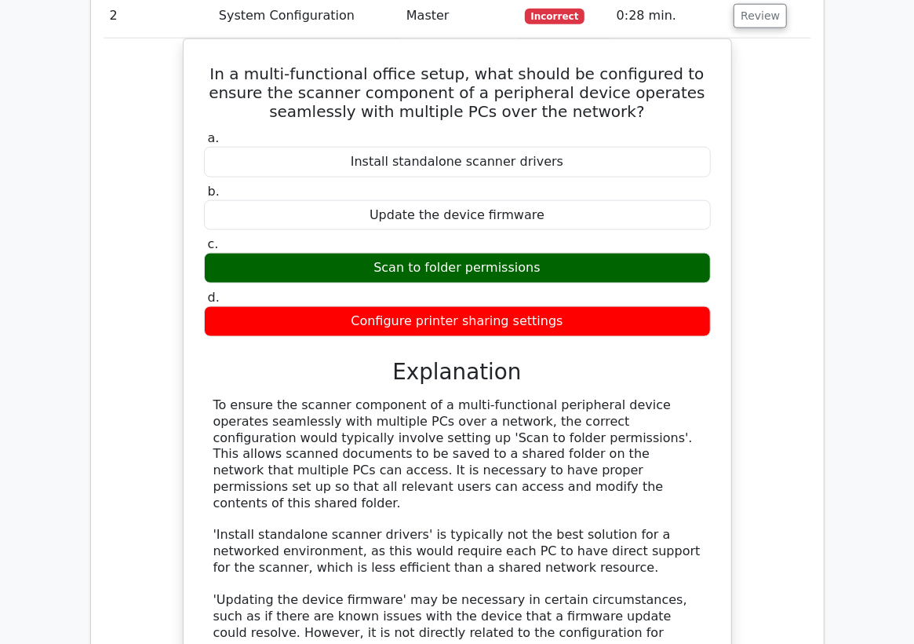 This screenshot has height=644, width=914. What do you see at coordinates (458, 215) in the screenshot?
I see `div: Update the device firmware` at bounding box center [458, 215].